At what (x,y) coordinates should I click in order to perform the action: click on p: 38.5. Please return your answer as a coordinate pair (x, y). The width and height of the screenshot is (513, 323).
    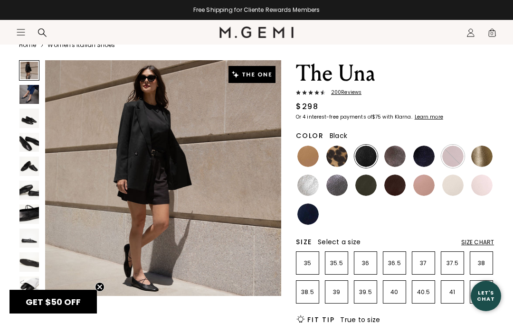
    Looking at the image, I should click on (307, 293).